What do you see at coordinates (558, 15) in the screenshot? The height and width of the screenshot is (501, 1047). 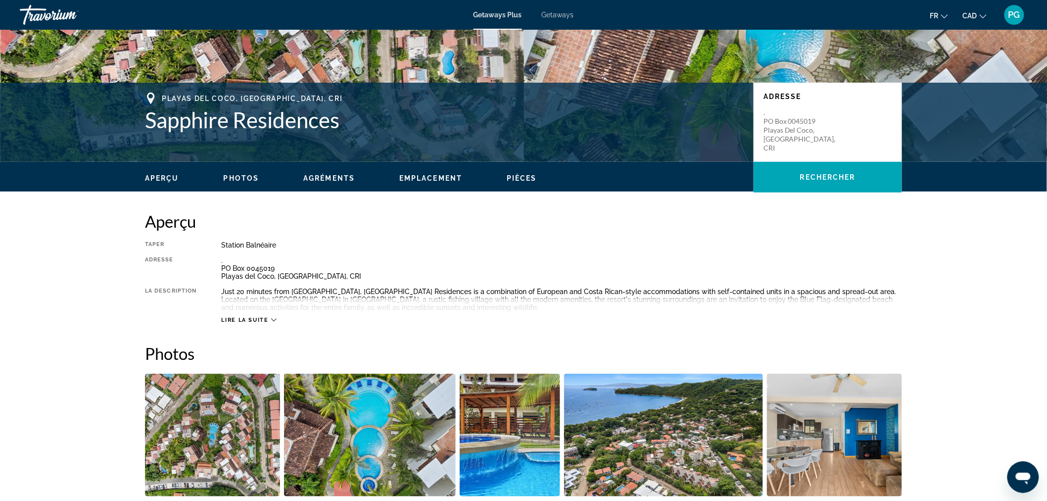 I see `a: Getaways` at bounding box center [558, 15].